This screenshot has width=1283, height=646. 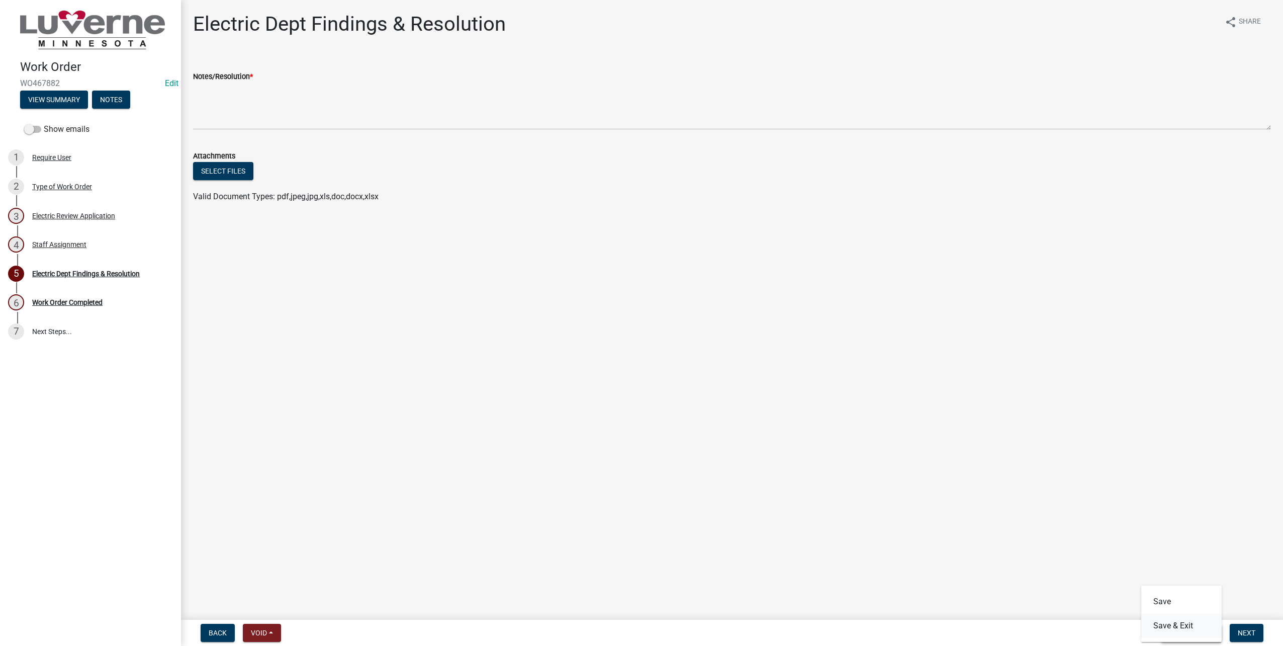 I want to click on span: Share, so click(x=1250, y=22).